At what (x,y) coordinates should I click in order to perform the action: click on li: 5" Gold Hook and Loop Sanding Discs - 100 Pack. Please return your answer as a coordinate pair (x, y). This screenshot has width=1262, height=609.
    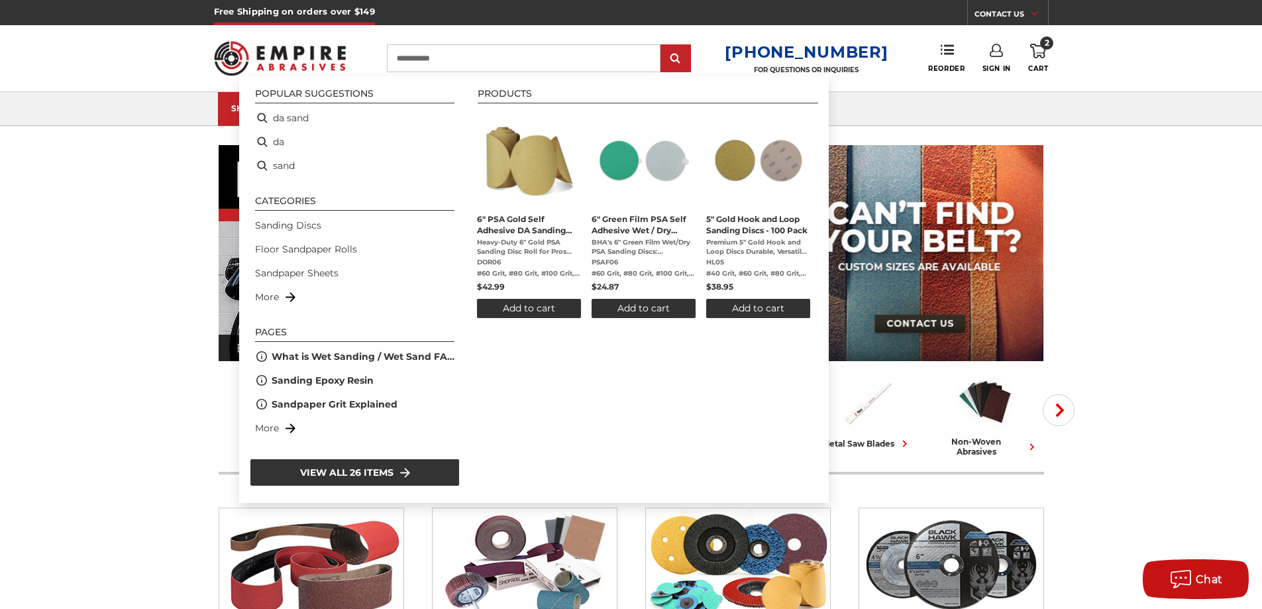
    Looking at the image, I should click on (758, 215).